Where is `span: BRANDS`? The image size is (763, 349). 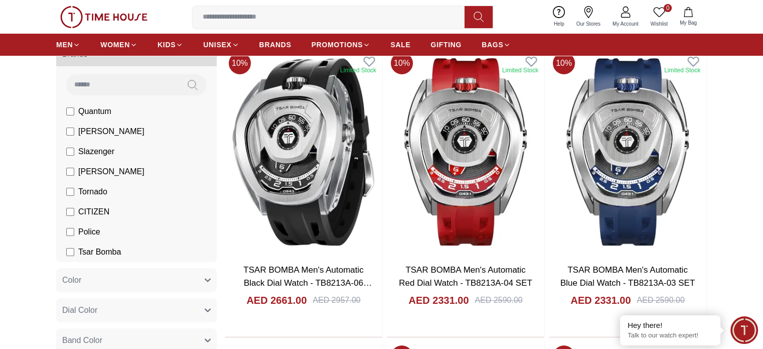
span: BRANDS is located at coordinates (275, 45).